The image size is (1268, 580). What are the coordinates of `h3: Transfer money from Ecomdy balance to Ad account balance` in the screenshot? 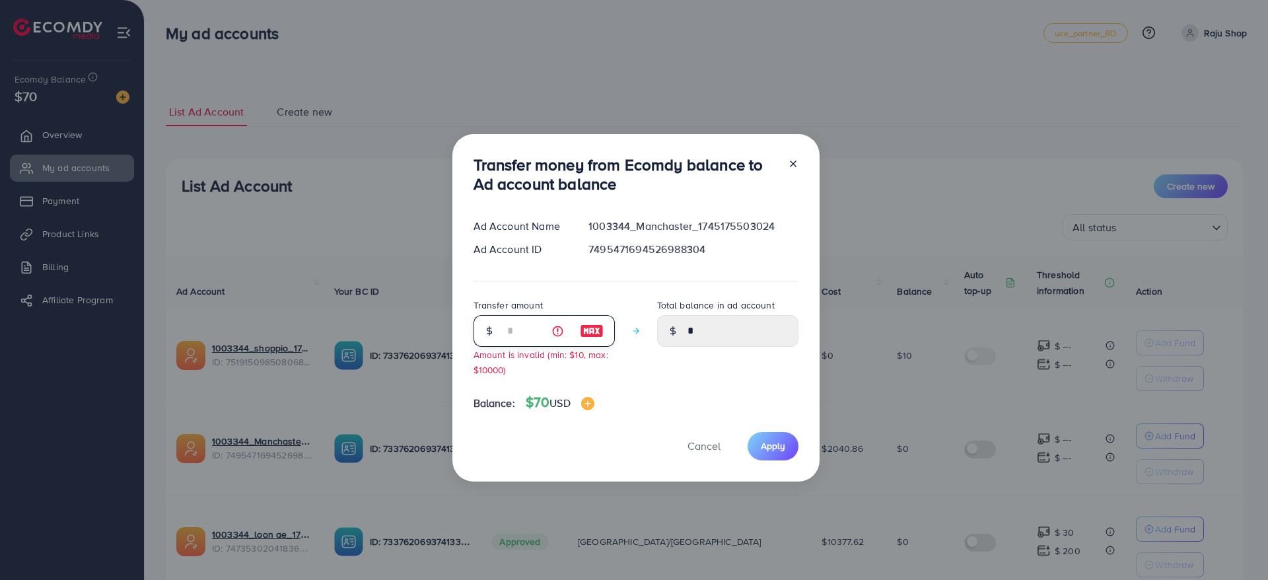 It's located at (625, 174).